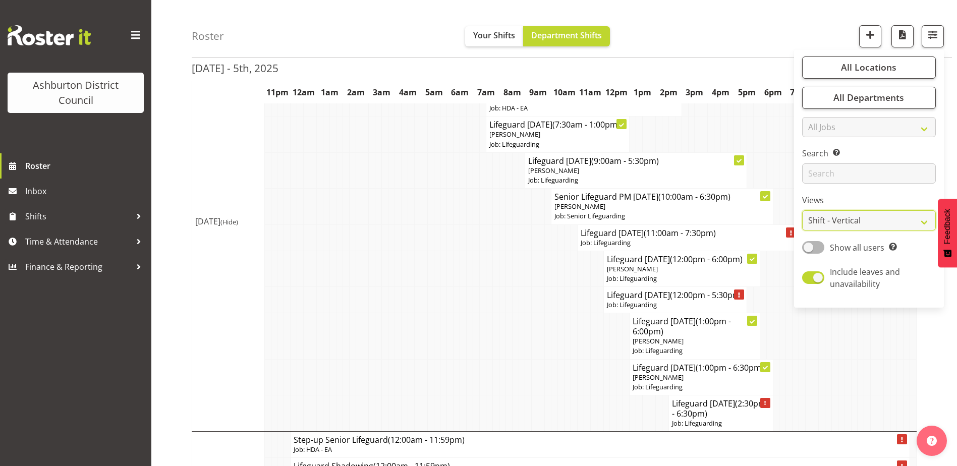  Describe the element at coordinates (932, 441) in the screenshot. I see `img: help-xxl-2.png` at that location.